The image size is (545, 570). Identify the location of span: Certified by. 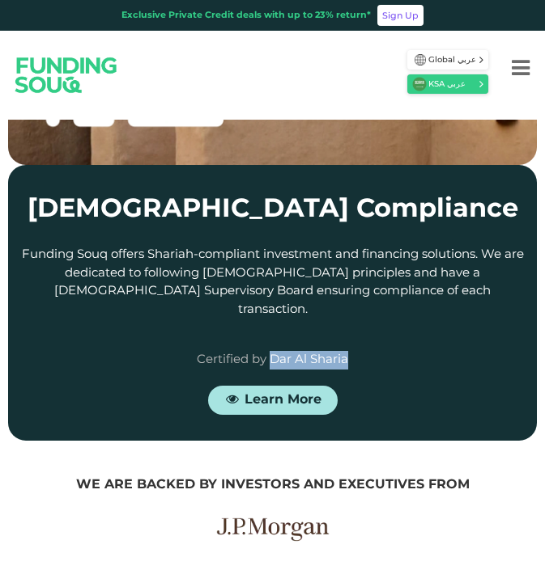
(231, 361).